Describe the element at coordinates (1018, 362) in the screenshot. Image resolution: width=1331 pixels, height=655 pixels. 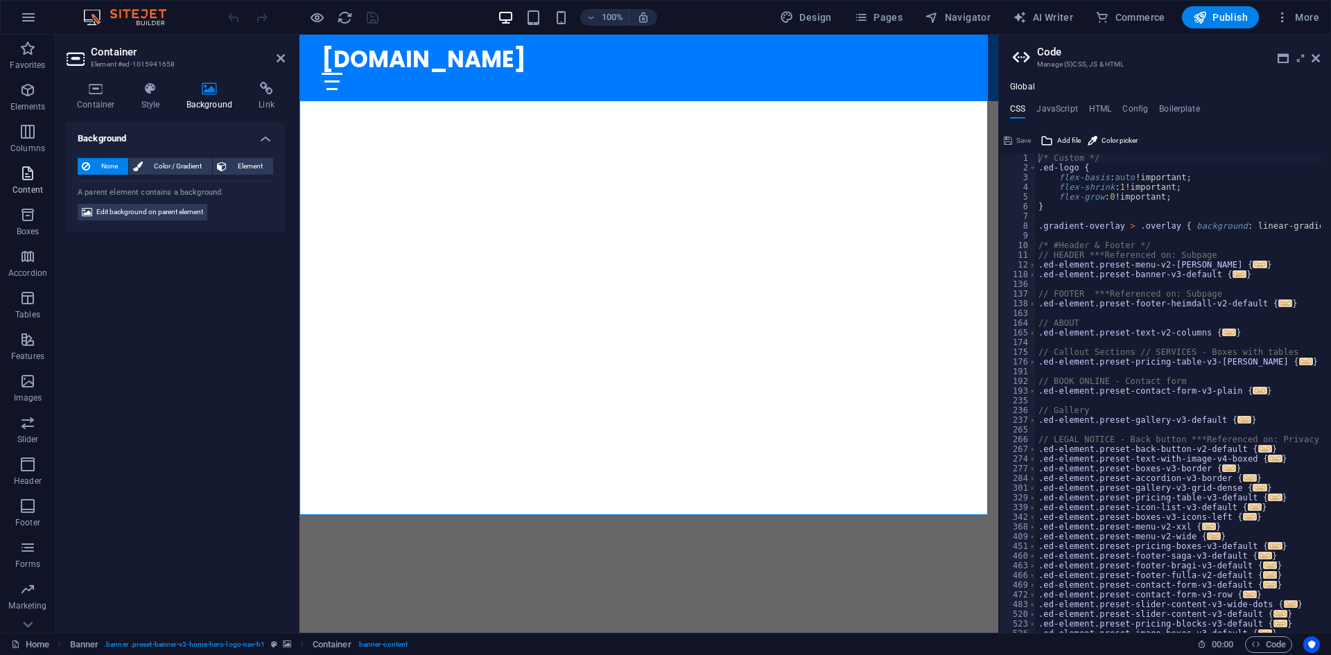
I see `div: 176` at that location.